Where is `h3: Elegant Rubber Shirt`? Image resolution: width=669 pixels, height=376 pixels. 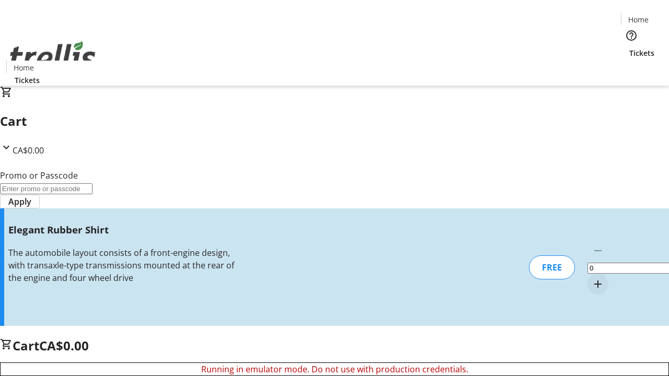
h3: Elegant Rubber Shirt is located at coordinates (122, 230).